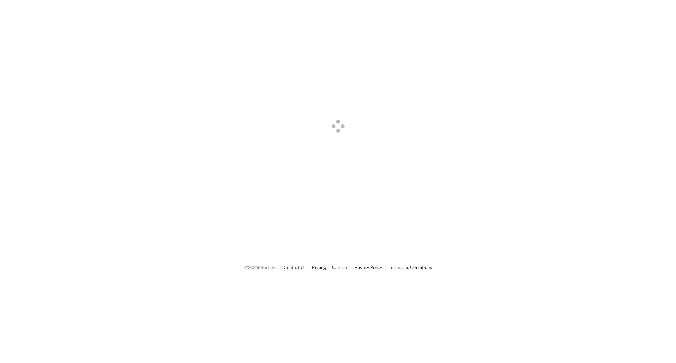 This screenshot has height=363, width=676. I want to click on span: © 2025 Effortless, so click(261, 267).